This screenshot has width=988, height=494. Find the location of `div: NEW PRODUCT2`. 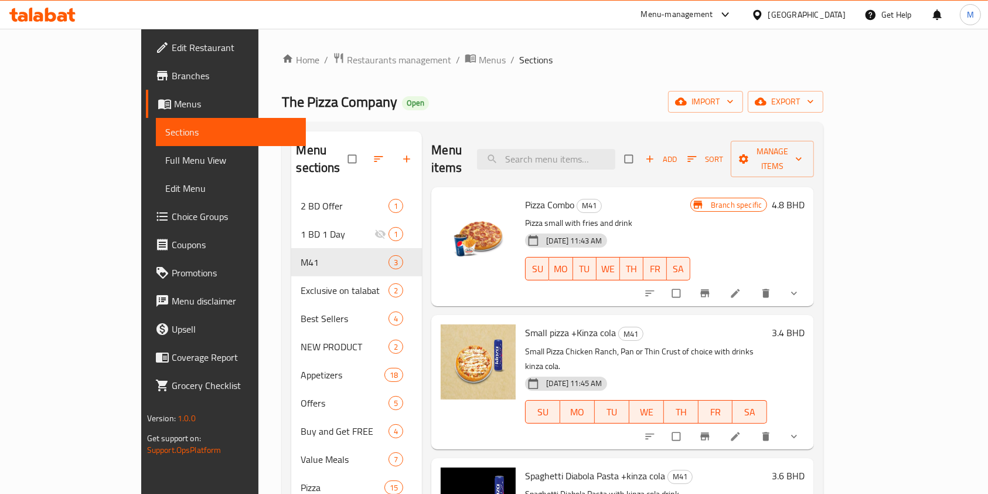

div: NEW PRODUCT2 is located at coordinates (356, 346).